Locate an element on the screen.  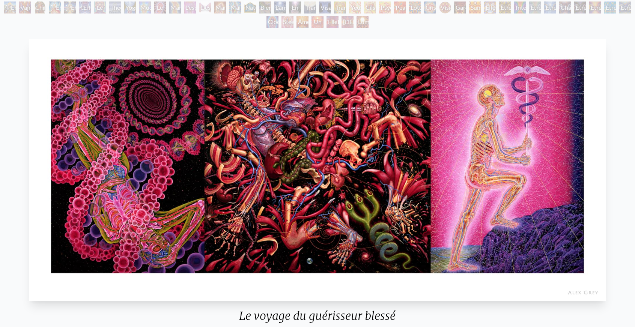
font: Mains en prière is located at coordinates (223, 16).